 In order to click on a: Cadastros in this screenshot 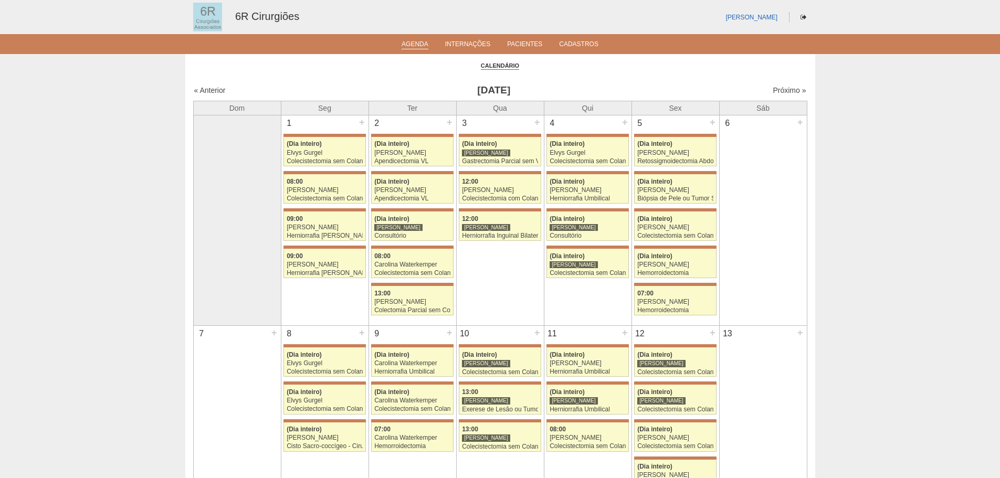, I will do `click(578, 46)`.